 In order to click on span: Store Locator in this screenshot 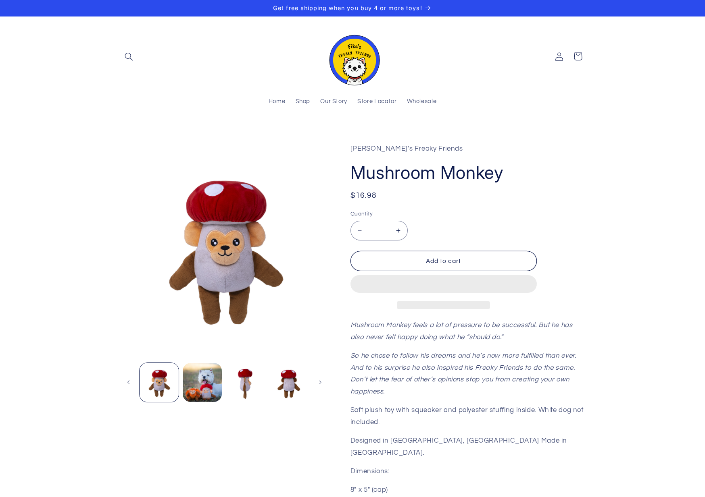, I will do `click(377, 102)`.